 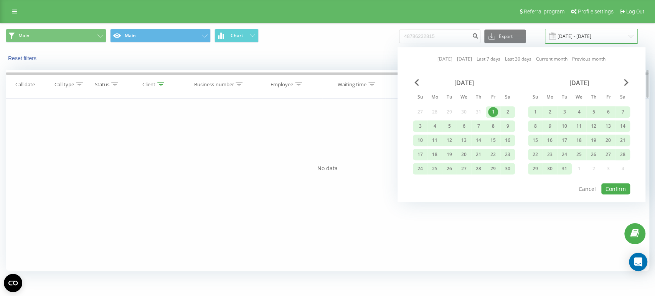 I want to click on div: Tue May 17, 2022, so click(x=565, y=140).